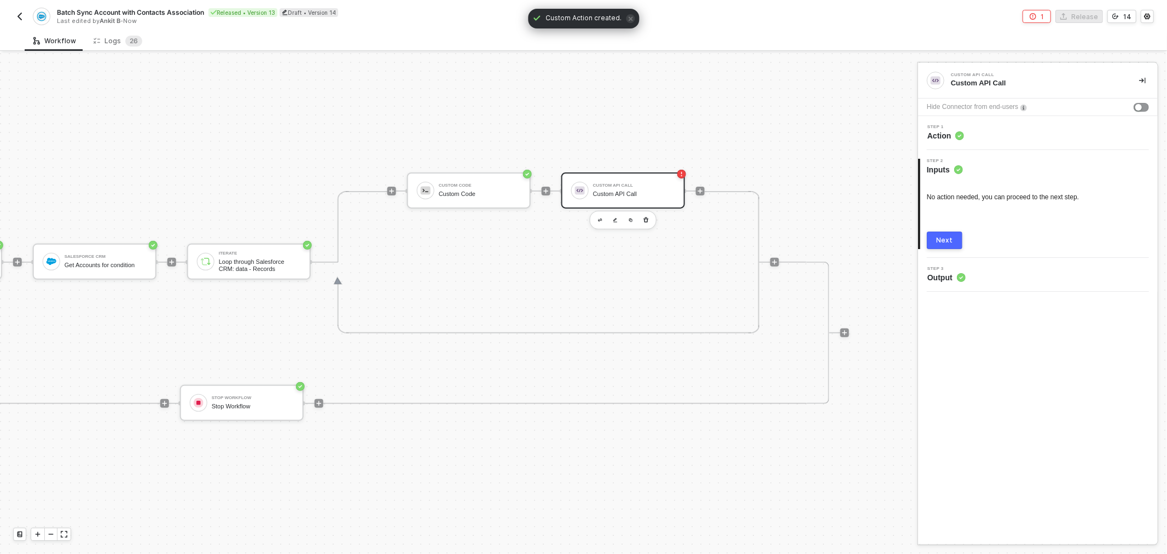  I want to click on div: Workflow, so click(55, 41).